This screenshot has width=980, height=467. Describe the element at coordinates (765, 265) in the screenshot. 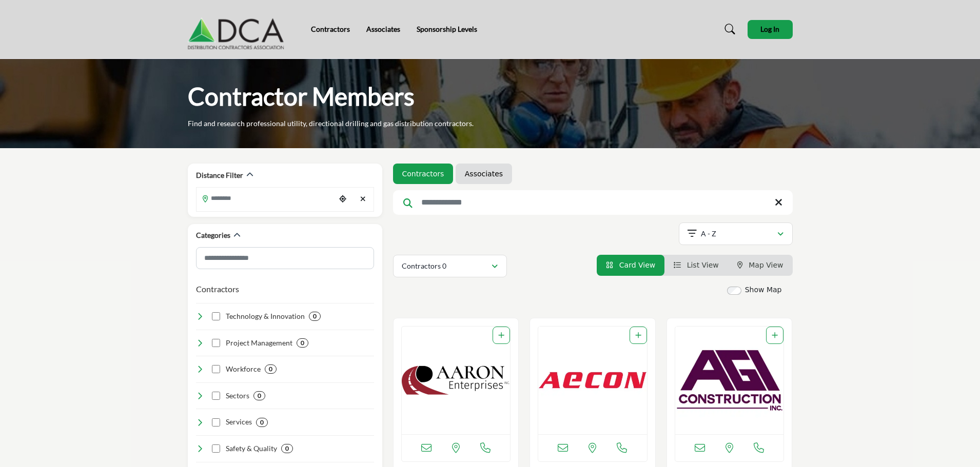

I see `span: Map View` at that location.